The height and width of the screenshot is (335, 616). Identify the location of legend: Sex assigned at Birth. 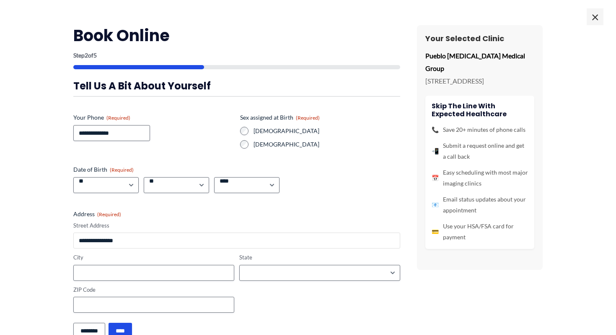
(280, 117).